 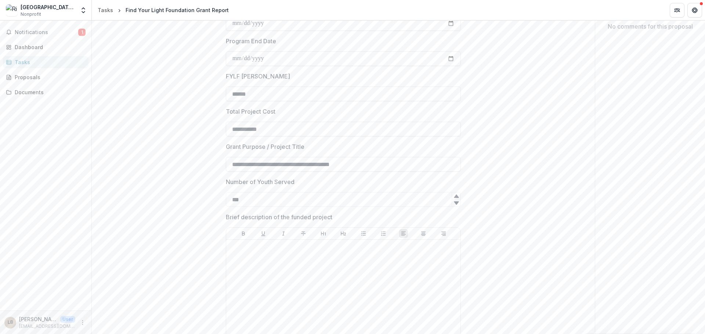 I want to click on a: Documents, so click(x=46, y=92).